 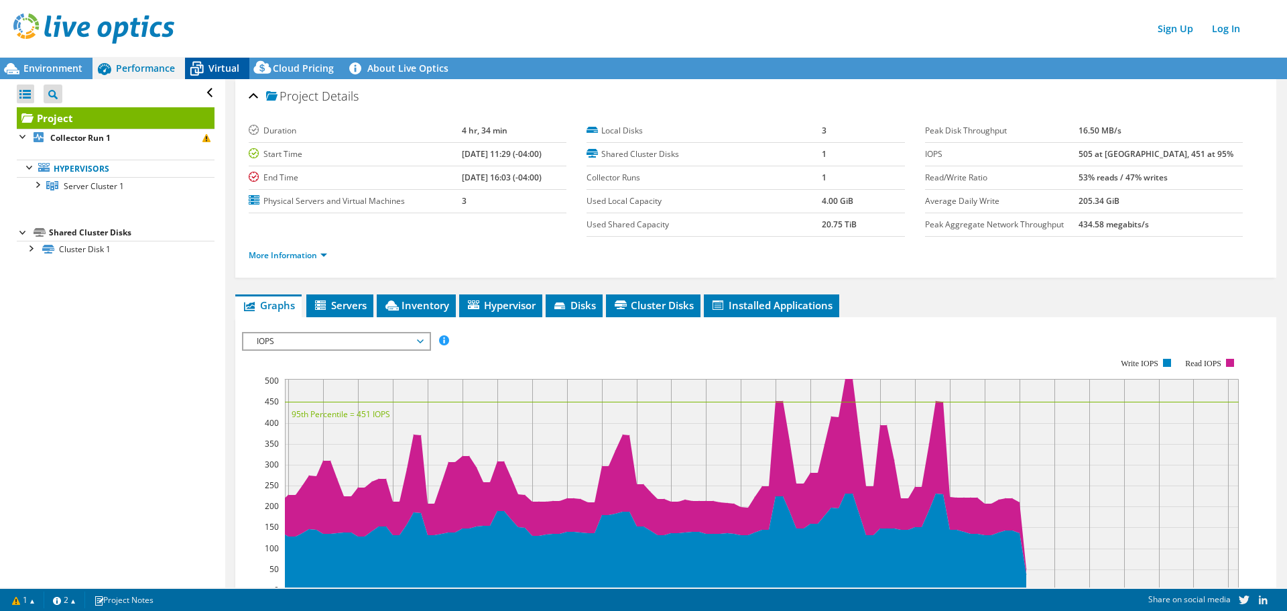 I want to click on label: Local Disks, so click(x=704, y=131).